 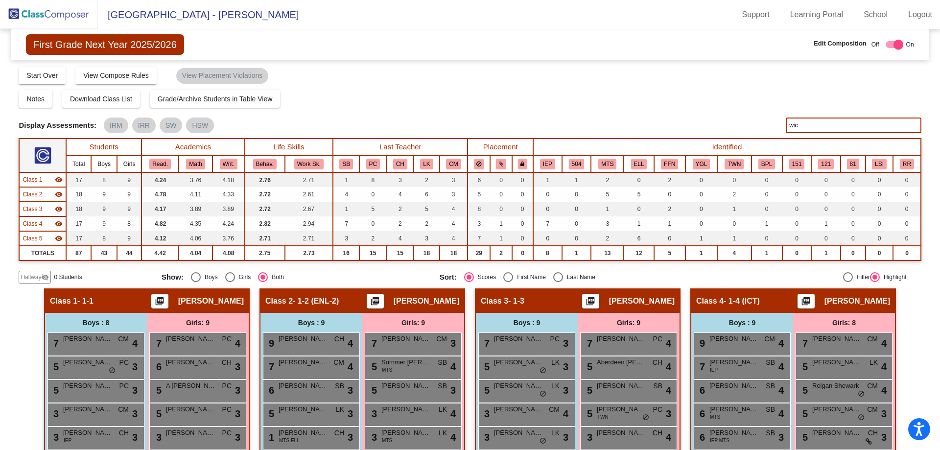 I want to click on th: Keep away students, so click(x=479, y=164).